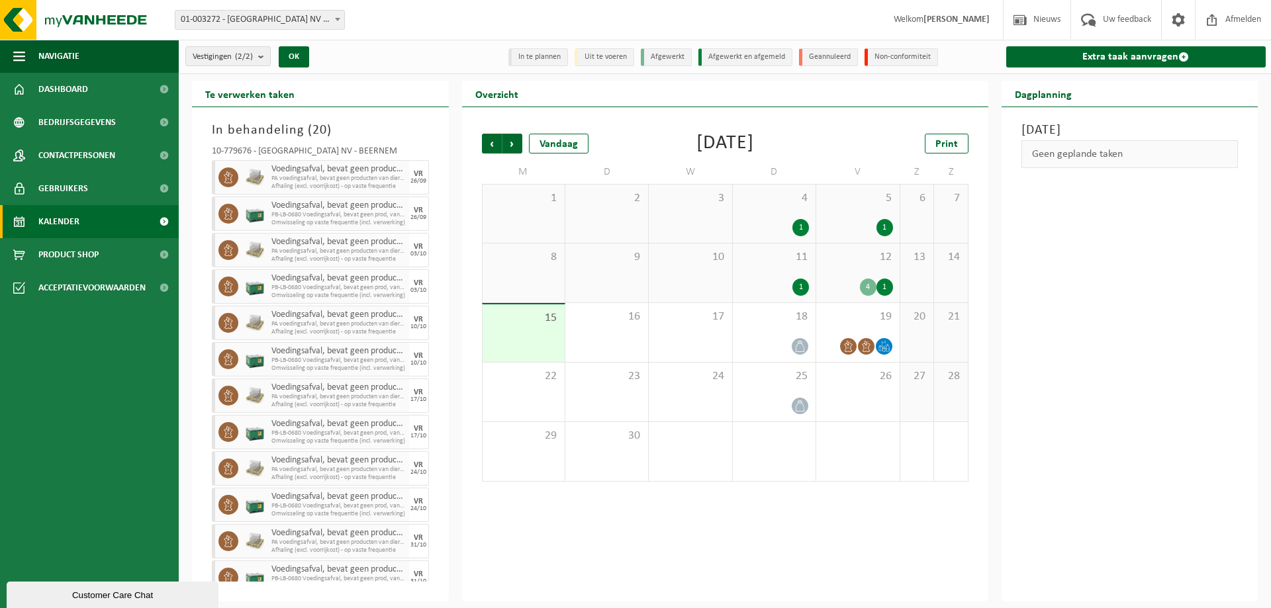 This screenshot has height=608, width=1271. Describe the element at coordinates (418, 218) in the screenshot. I see `div: 26/09` at that location.